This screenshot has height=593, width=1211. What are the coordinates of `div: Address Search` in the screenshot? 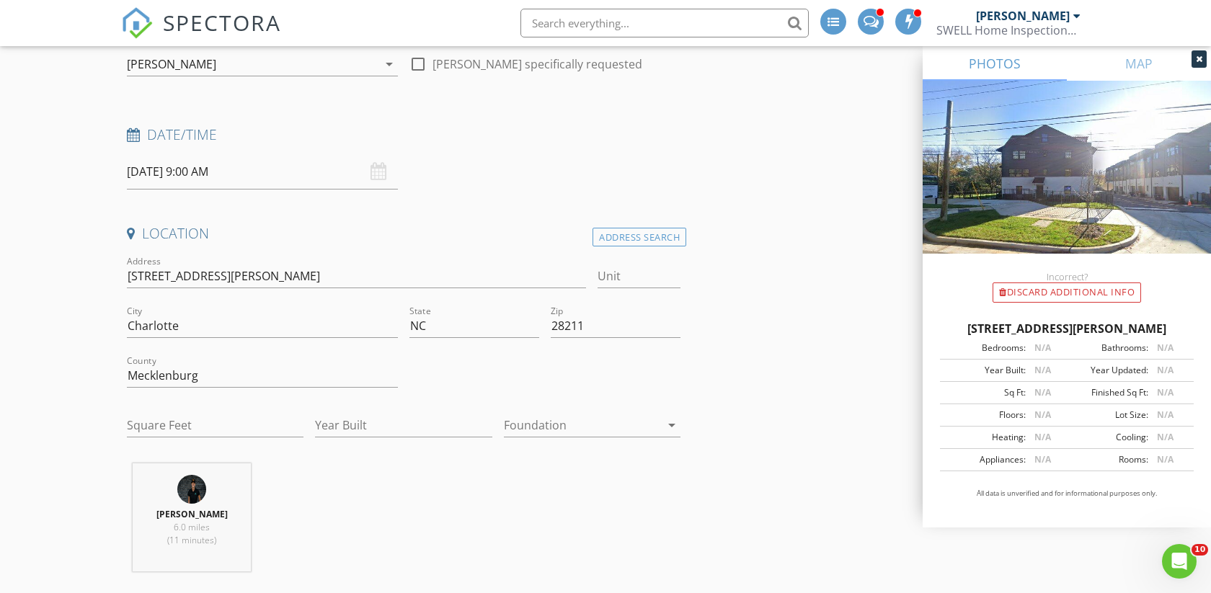 It's located at (639, 237).